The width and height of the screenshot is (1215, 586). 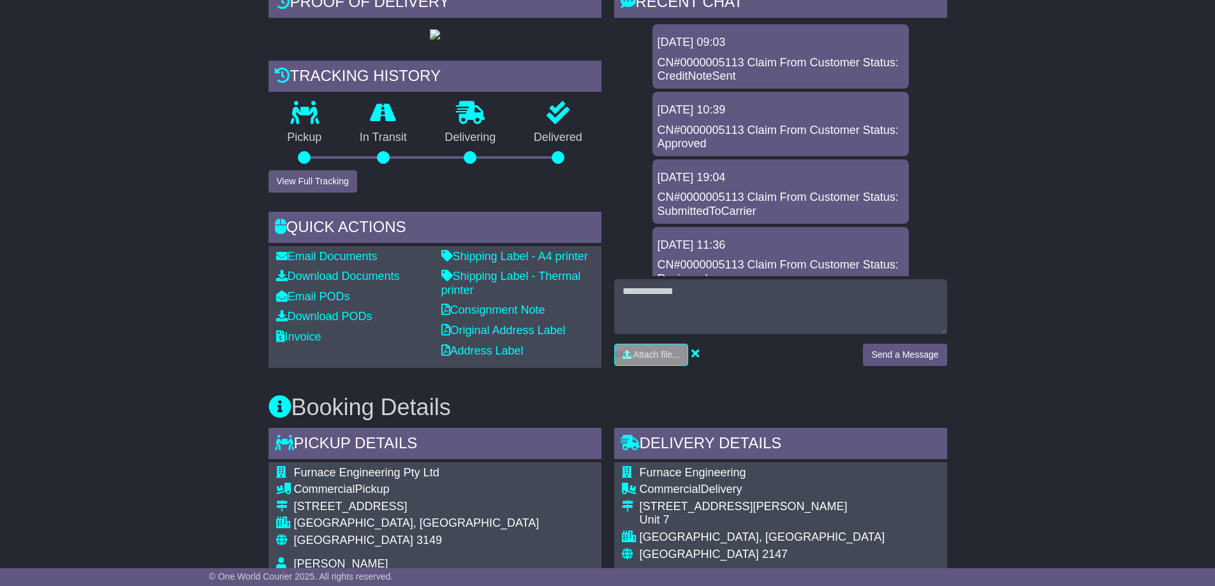 I want to click on div: Pickup Details, so click(x=435, y=445).